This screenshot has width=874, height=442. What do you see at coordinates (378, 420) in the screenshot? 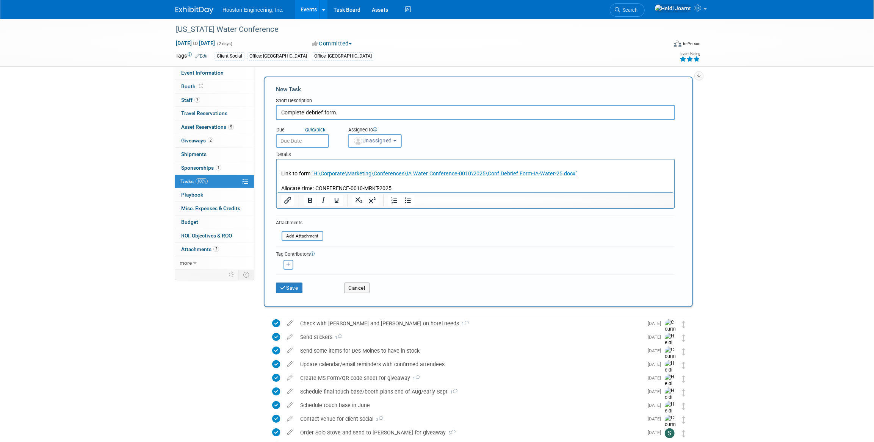
I see `span: 3` at bounding box center [378, 420].